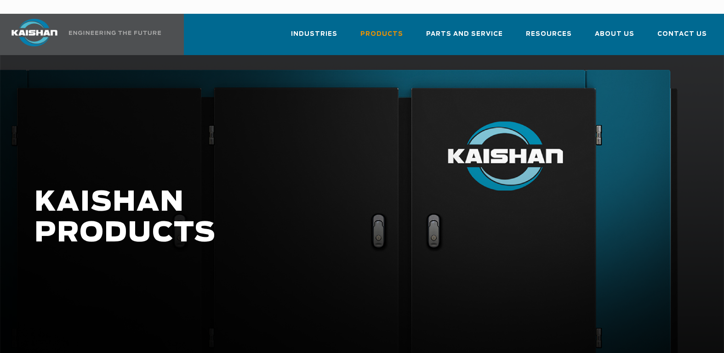  I want to click on span: Resources, so click(549, 34).